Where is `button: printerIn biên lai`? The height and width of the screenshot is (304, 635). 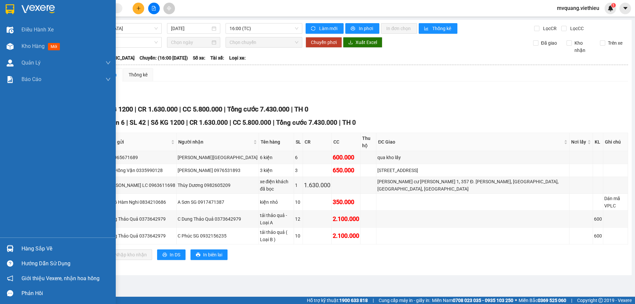 button: printerIn biên lai is located at coordinates (209, 255).